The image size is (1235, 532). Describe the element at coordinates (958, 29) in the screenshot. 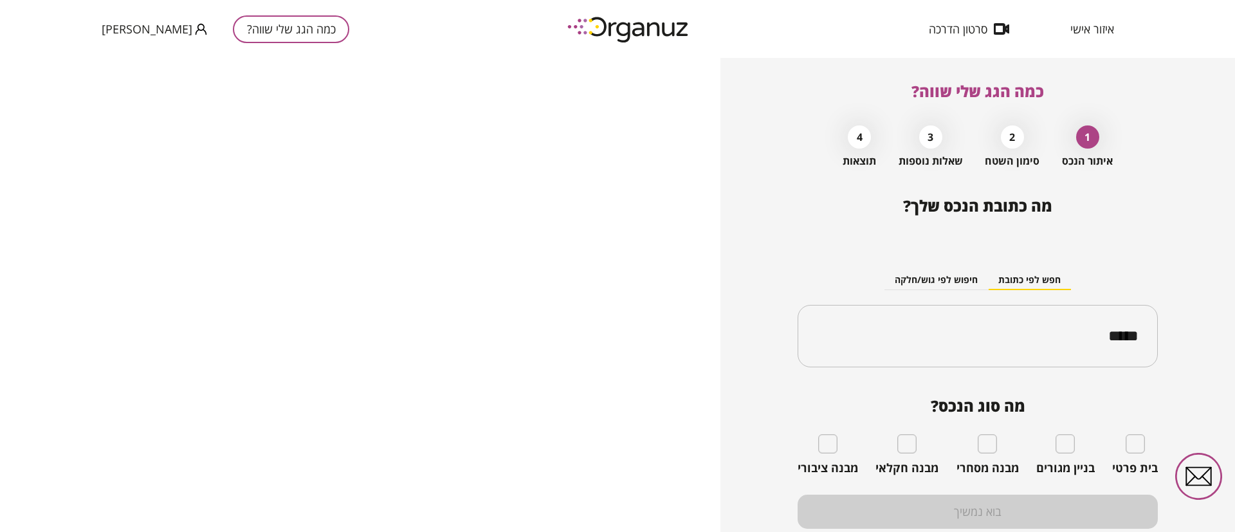

I see `span: סרטון הדרכה` at that location.